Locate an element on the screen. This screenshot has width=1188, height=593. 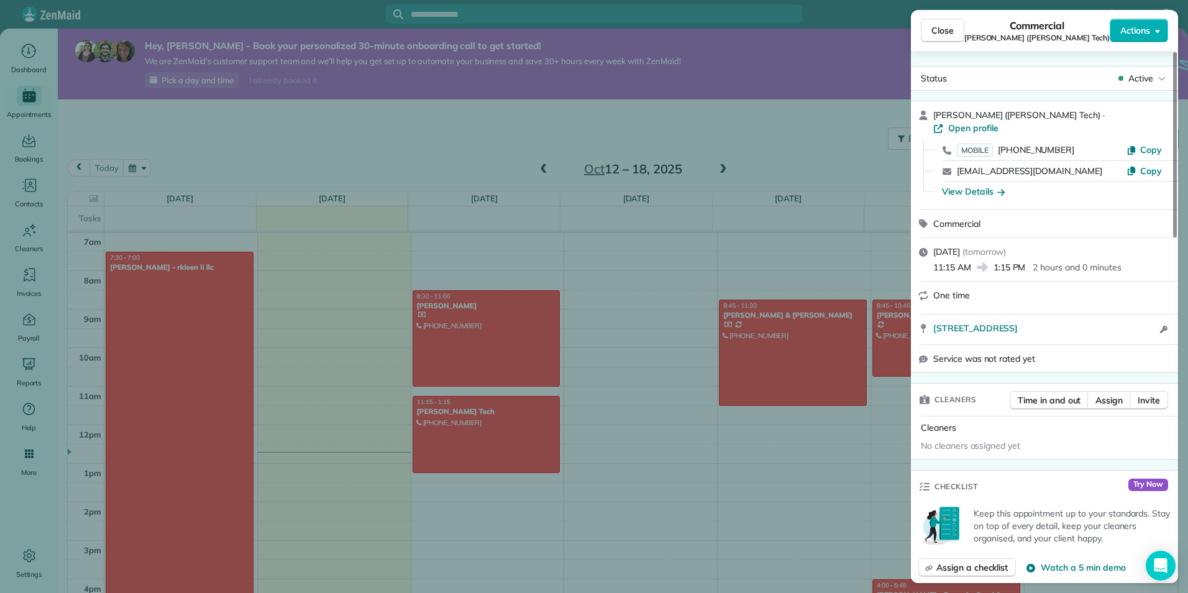
button: Assign is located at coordinates (1109, 400).